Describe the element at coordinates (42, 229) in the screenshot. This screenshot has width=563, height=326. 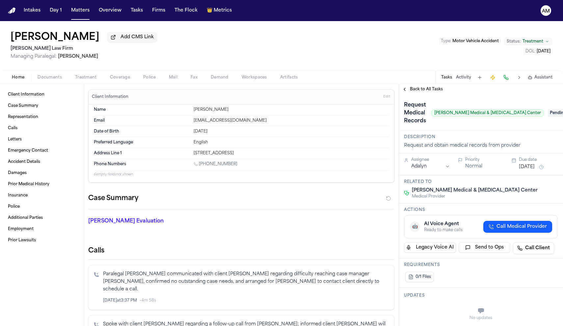
I see `a: Employment` at that location.